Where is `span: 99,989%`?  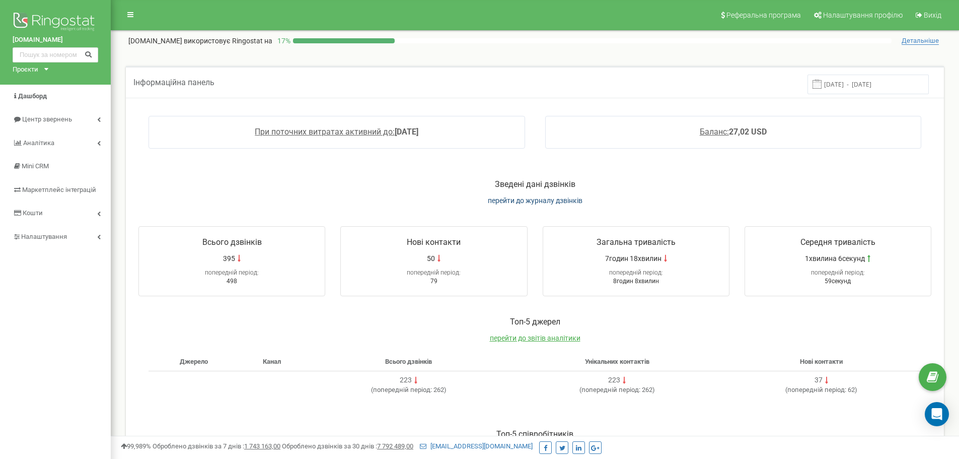
span: 99,989% is located at coordinates (136, 446).